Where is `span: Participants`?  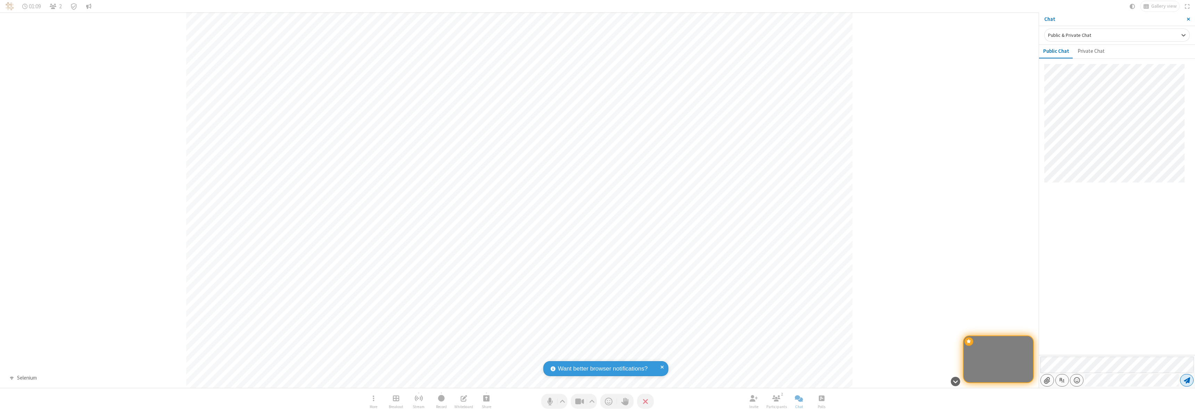 span: Participants is located at coordinates (776, 406).